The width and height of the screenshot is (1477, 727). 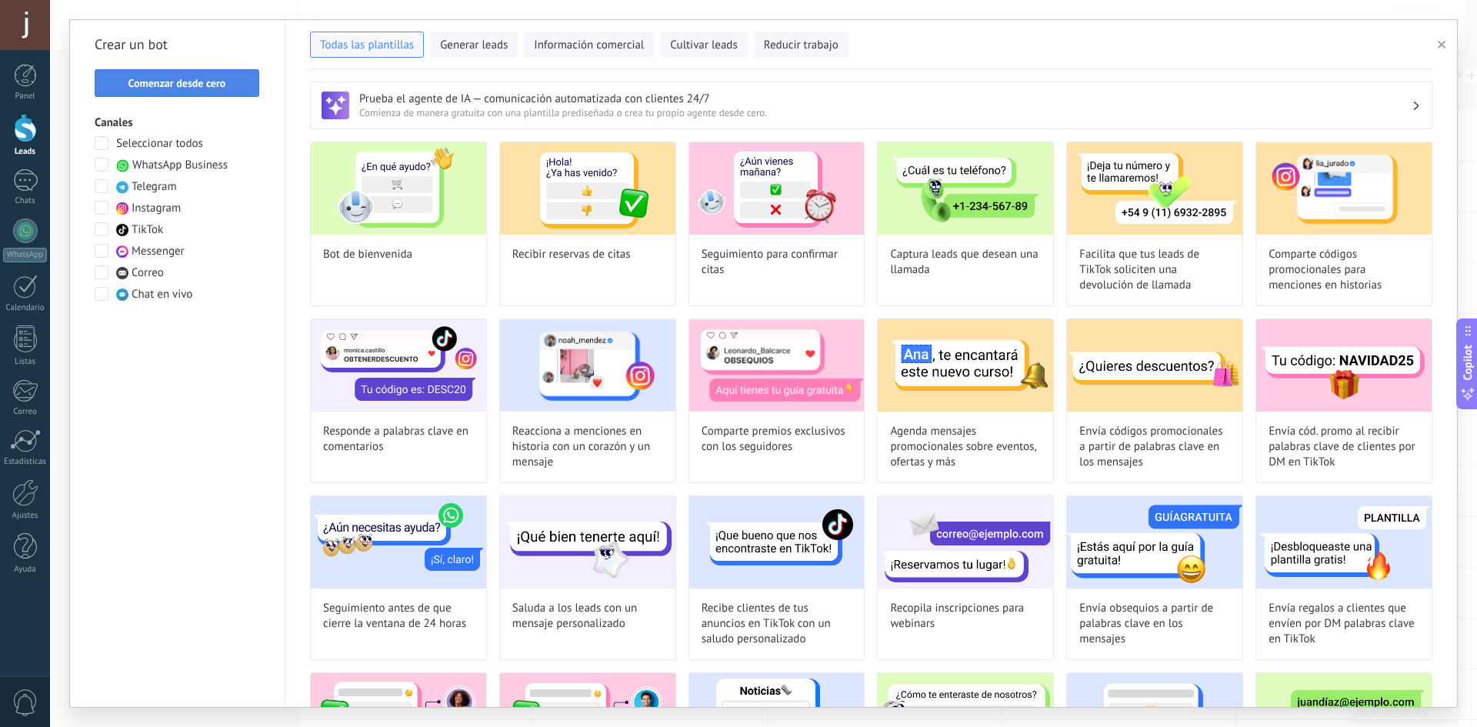 I want to click on span: Telegram, so click(x=154, y=187).